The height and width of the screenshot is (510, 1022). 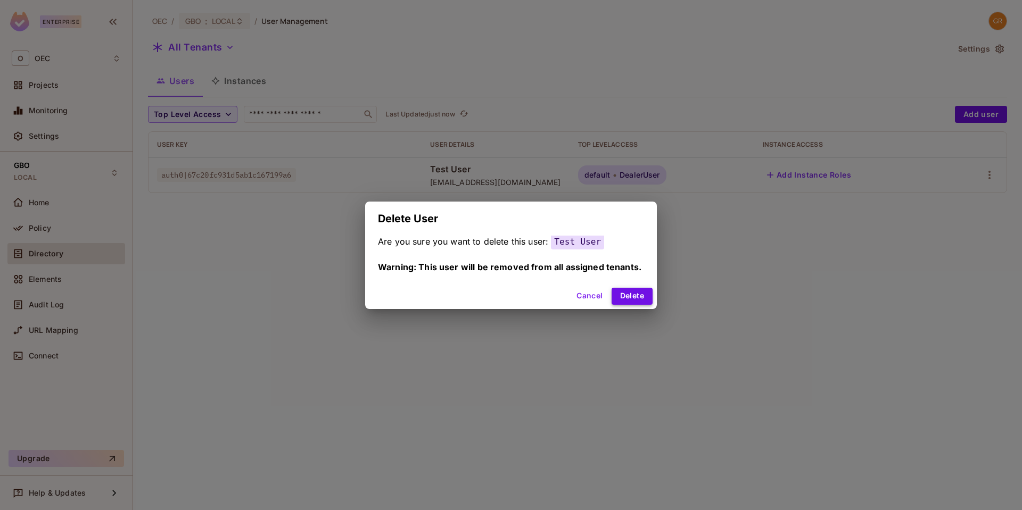 What do you see at coordinates (463, 242) in the screenshot?
I see `span: Are you sure you want to delete this user:` at bounding box center [463, 242].